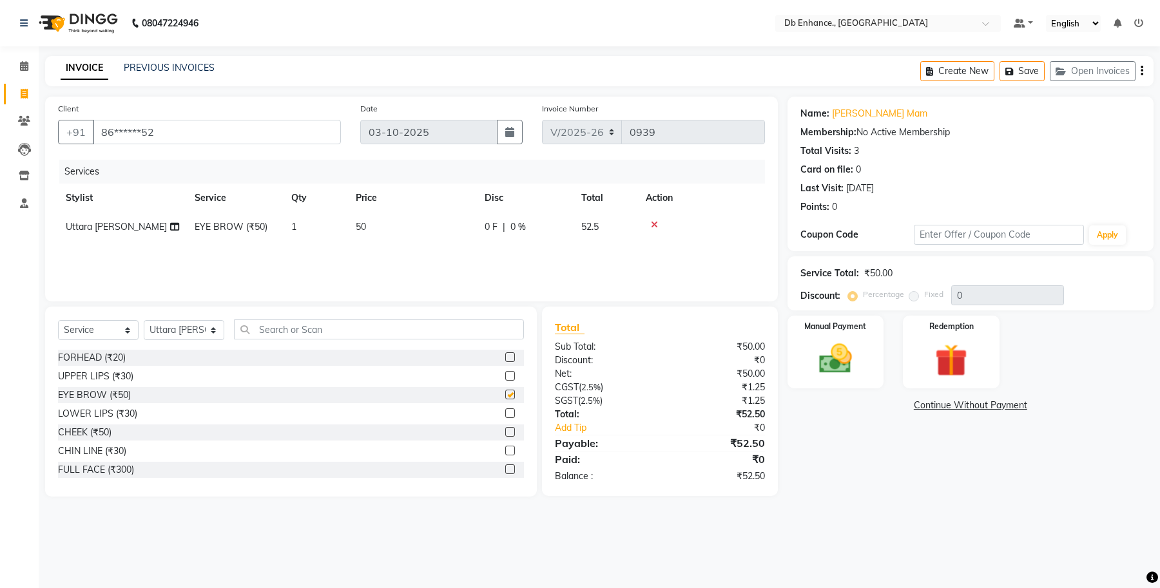 The width and height of the screenshot is (1160, 588). What do you see at coordinates (361, 227) in the screenshot?
I see `span: 50` at bounding box center [361, 227].